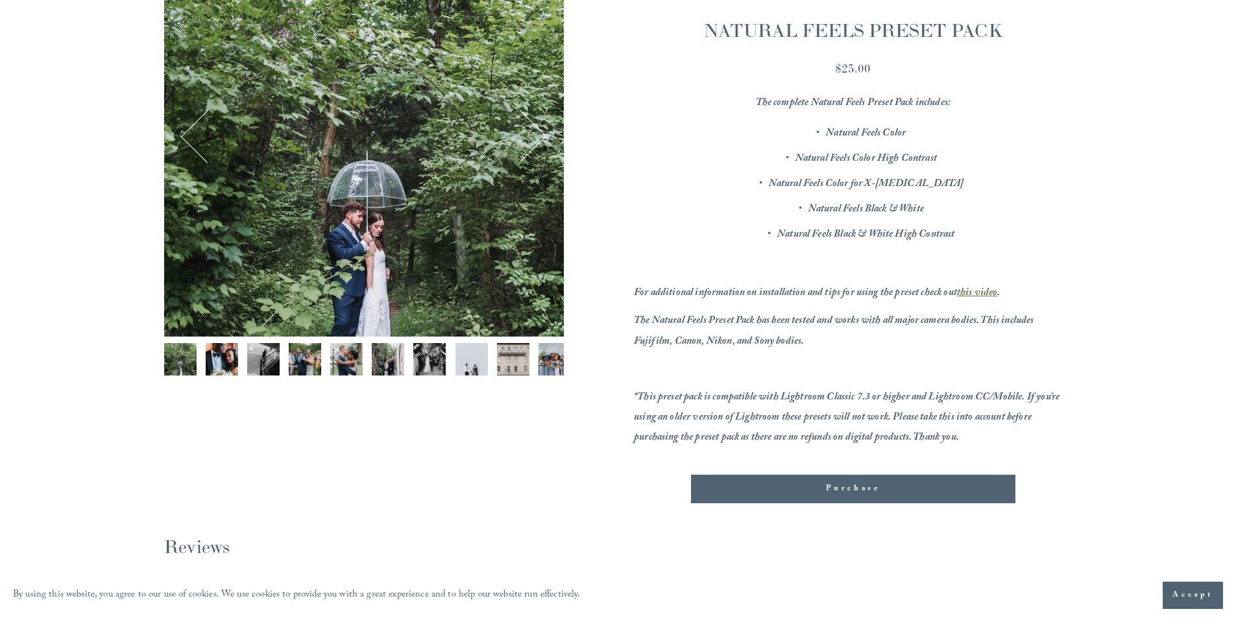 This screenshot has height=618, width=1236. Describe the element at coordinates (472, 359) in the screenshot. I see `button: Image 8 of 12` at that location.